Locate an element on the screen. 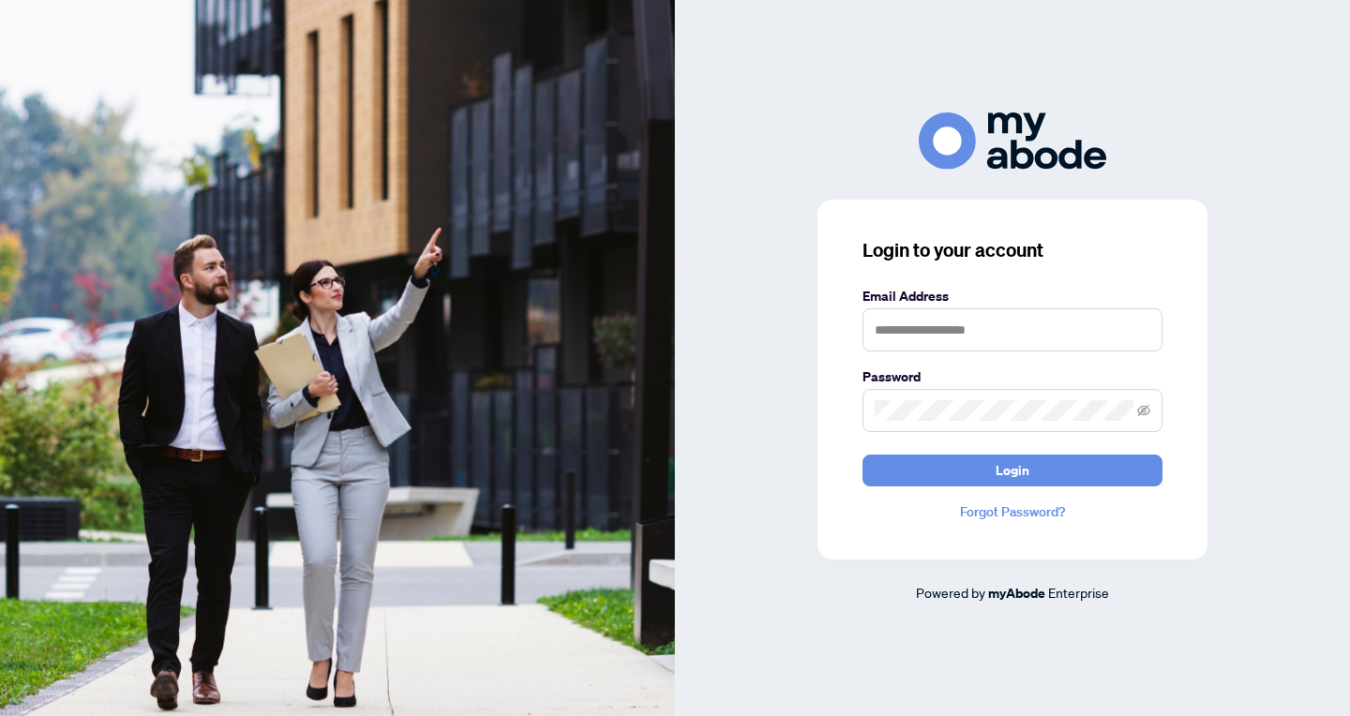 Image resolution: width=1350 pixels, height=716 pixels. a: myAbode is located at coordinates (1016, 593).